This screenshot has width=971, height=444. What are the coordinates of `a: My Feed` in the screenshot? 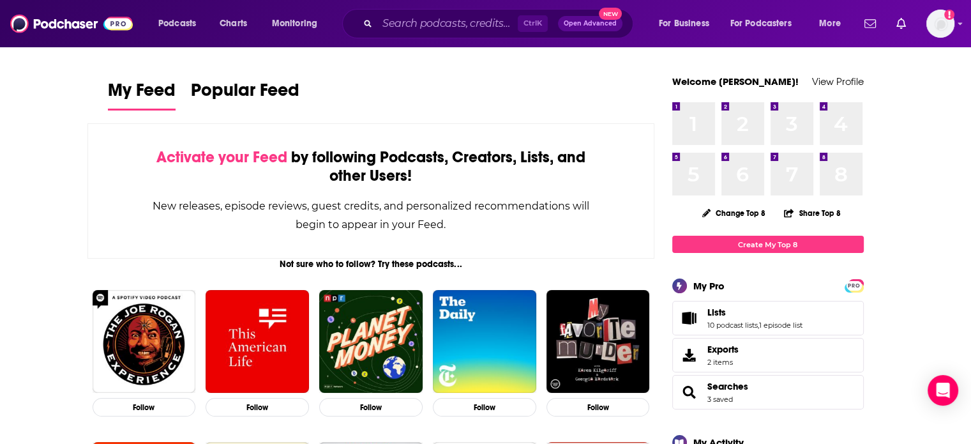 It's located at (142, 94).